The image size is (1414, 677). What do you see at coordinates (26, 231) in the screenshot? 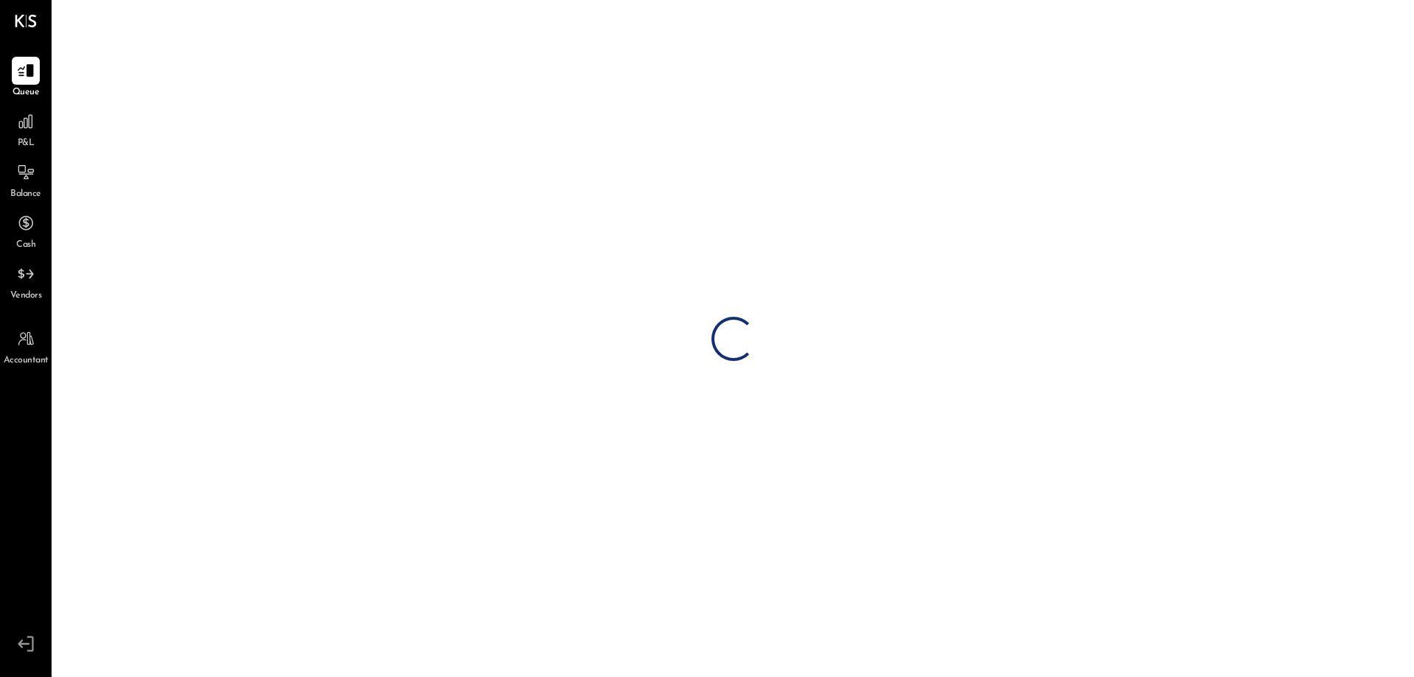
I see `a: Cash` at bounding box center [26, 231].